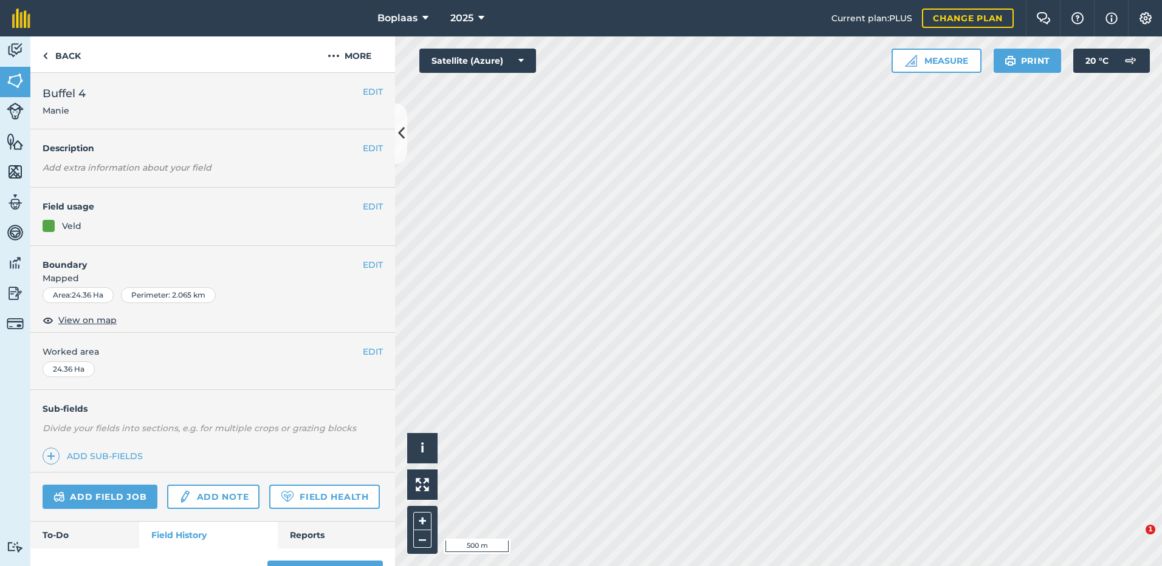  I want to click on span: Buffel 4, so click(64, 94).